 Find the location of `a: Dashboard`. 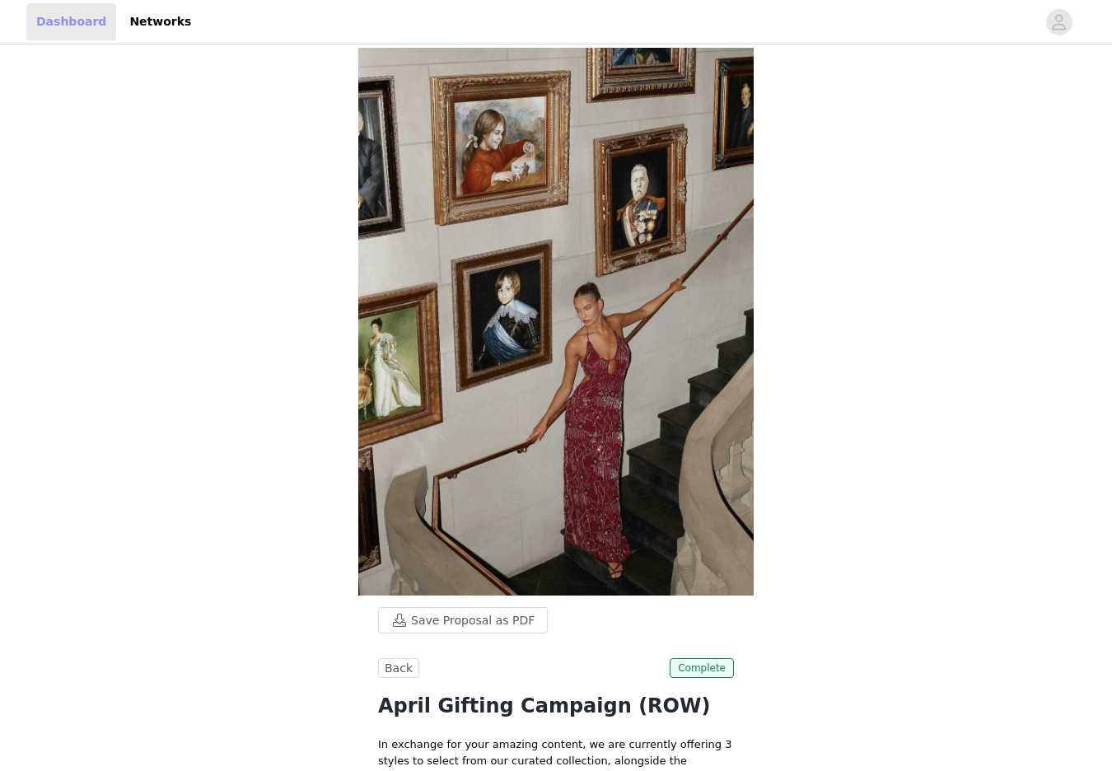

a: Dashboard is located at coordinates (71, 21).